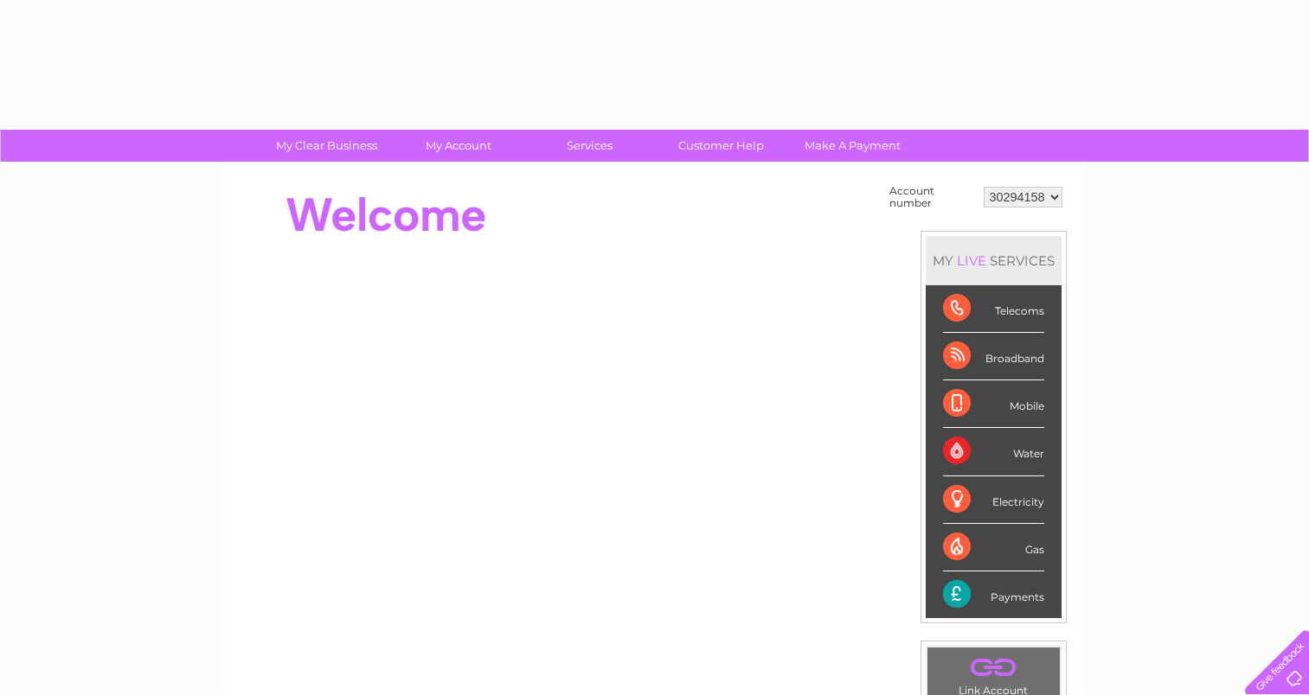 The height and width of the screenshot is (695, 1309). Describe the element at coordinates (993, 595) in the screenshot. I see `div: Payments` at that location.